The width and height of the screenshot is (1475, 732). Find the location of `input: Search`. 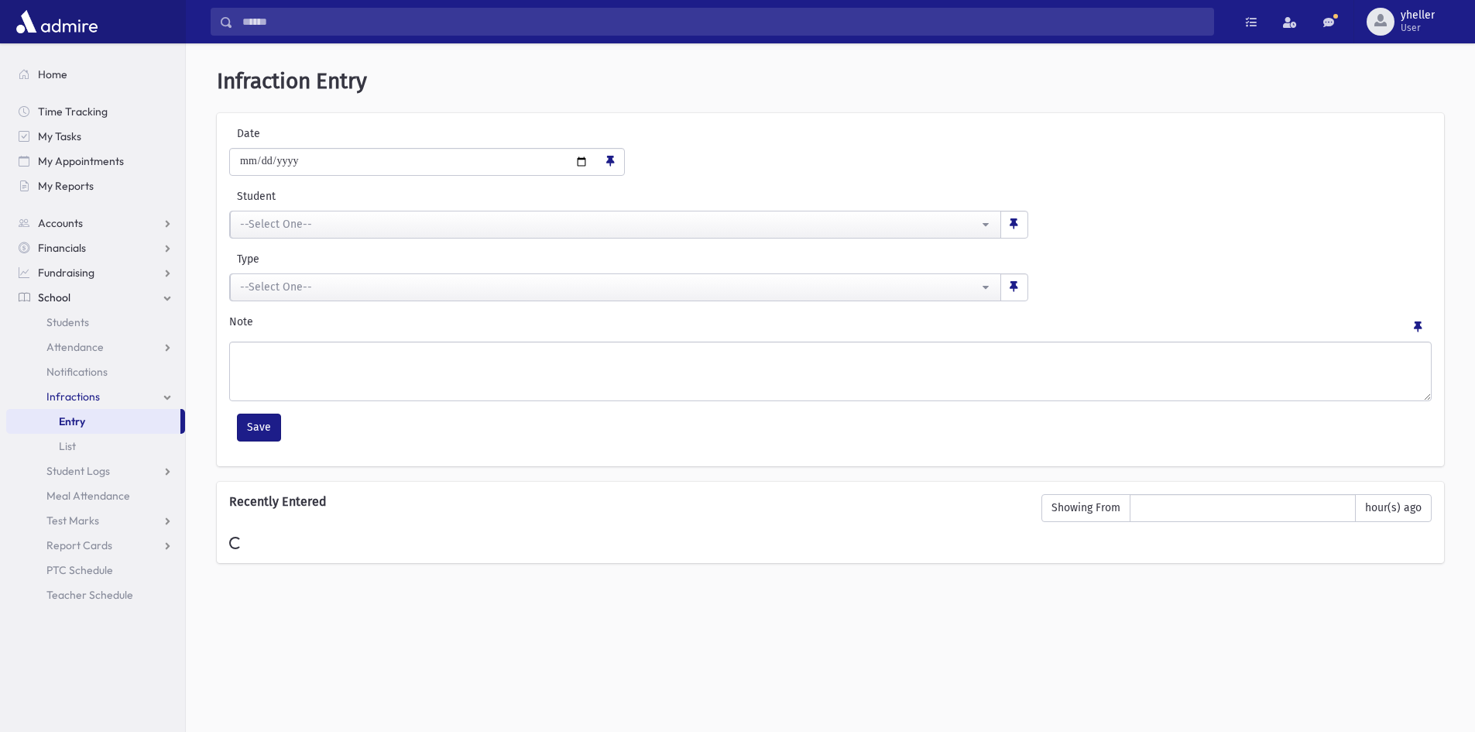

input: Search is located at coordinates (723, 22).